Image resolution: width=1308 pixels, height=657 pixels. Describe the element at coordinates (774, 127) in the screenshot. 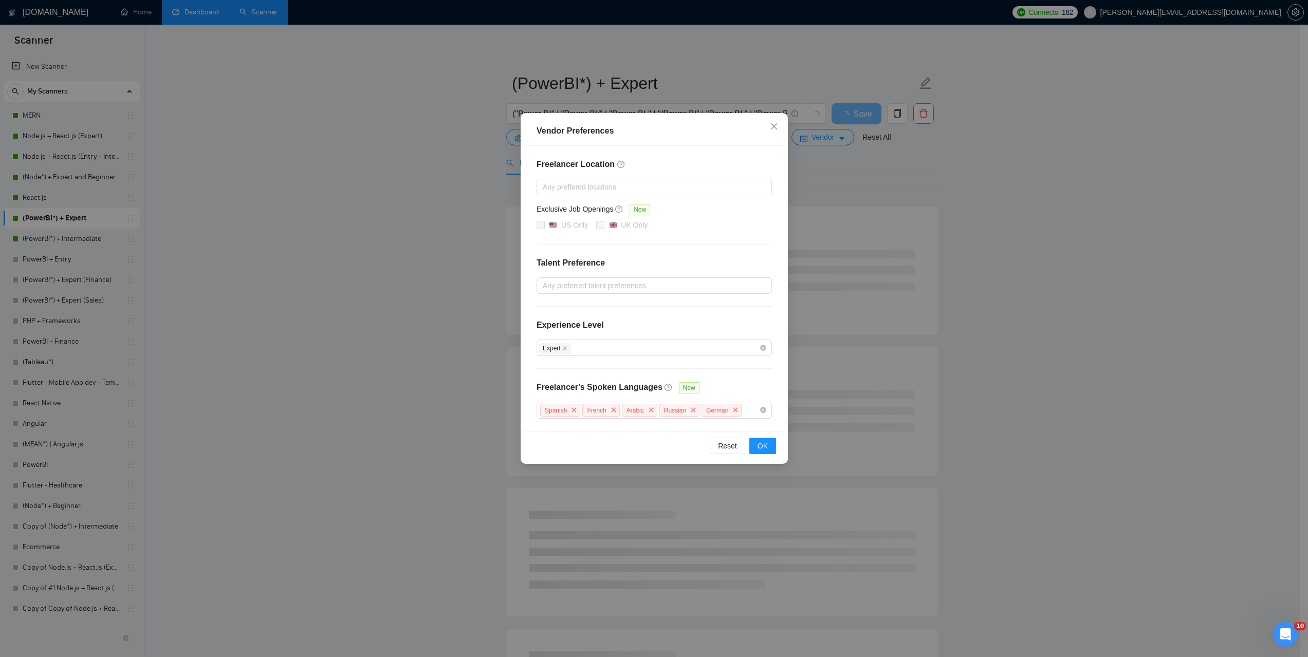

I see `button: Close` at that location.